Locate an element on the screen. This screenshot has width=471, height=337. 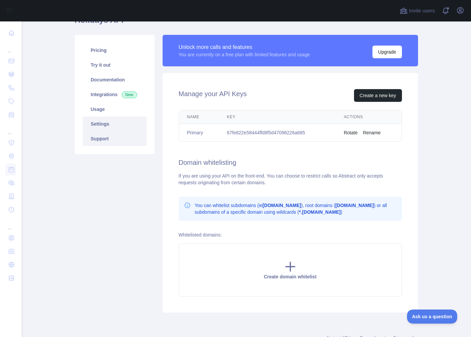
p: You can whitelist subdomains (ie ), root domains ( ) or all subdomains of a specific domain using... is located at coordinates (296, 209).